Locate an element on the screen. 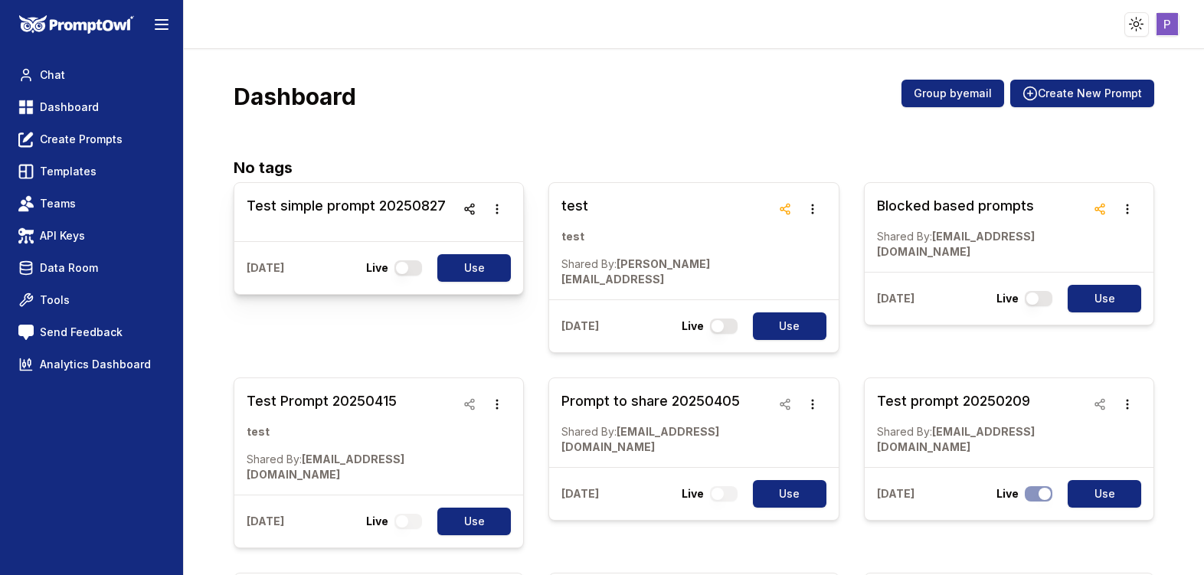 The image size is (1204, 575). span: API Keys is located at coordinates (62, 236).